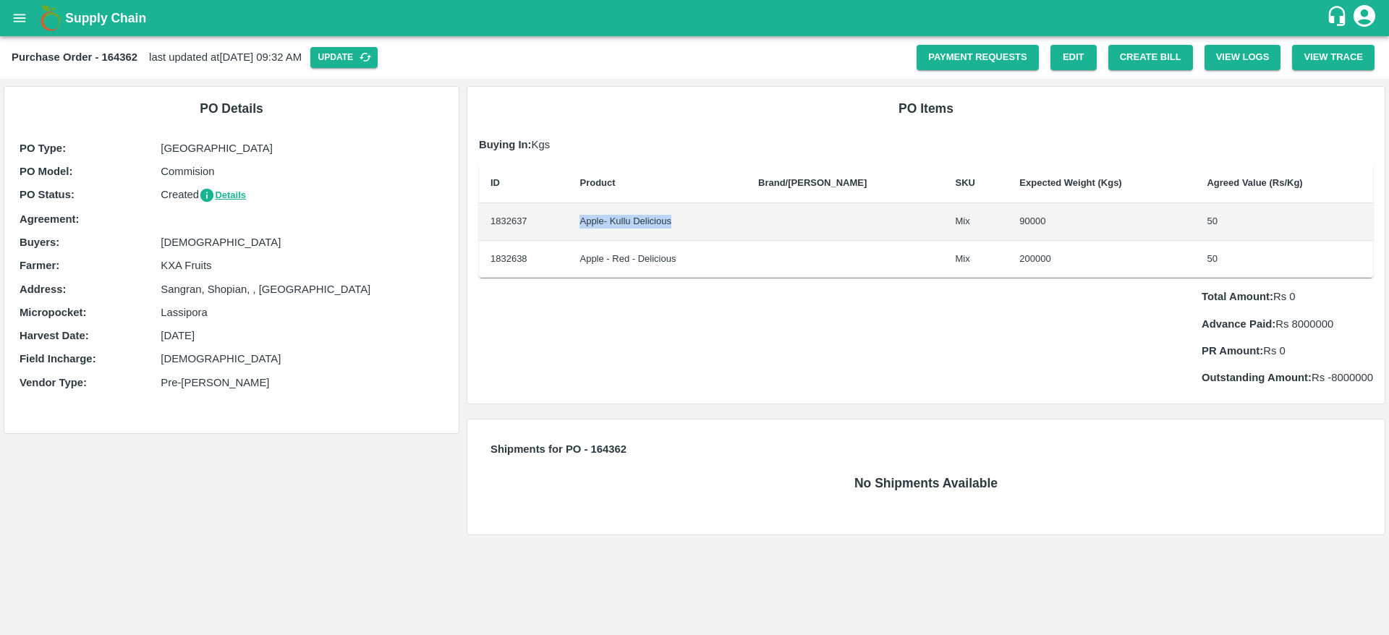 The image size is (1389, 635). Describe the element at coordinates (926, 145) in the screenshot. I see `p: Kgs` at that location.